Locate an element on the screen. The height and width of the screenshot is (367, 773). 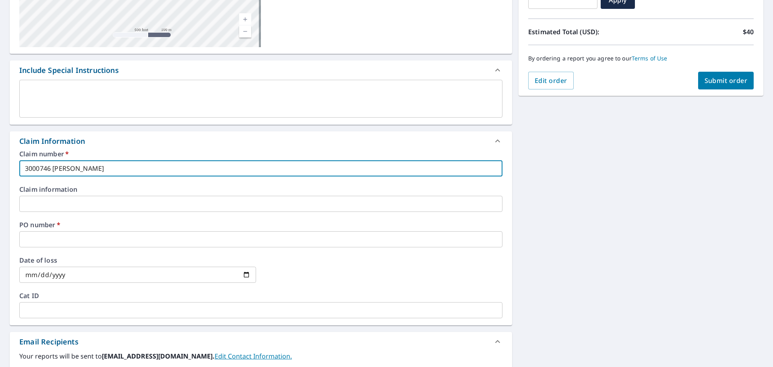
label: PO number is located at coordinates (261, 225).